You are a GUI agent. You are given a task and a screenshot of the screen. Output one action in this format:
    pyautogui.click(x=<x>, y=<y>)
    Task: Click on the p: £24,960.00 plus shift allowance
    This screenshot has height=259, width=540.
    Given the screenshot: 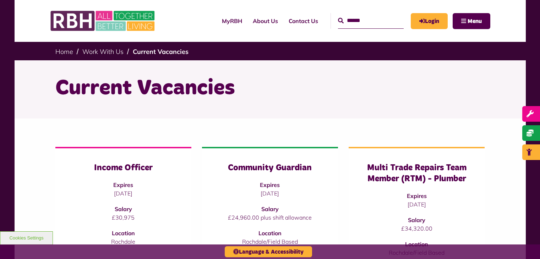 What is the action you would take?
    pyautogui.click(x=270, y=217)
    